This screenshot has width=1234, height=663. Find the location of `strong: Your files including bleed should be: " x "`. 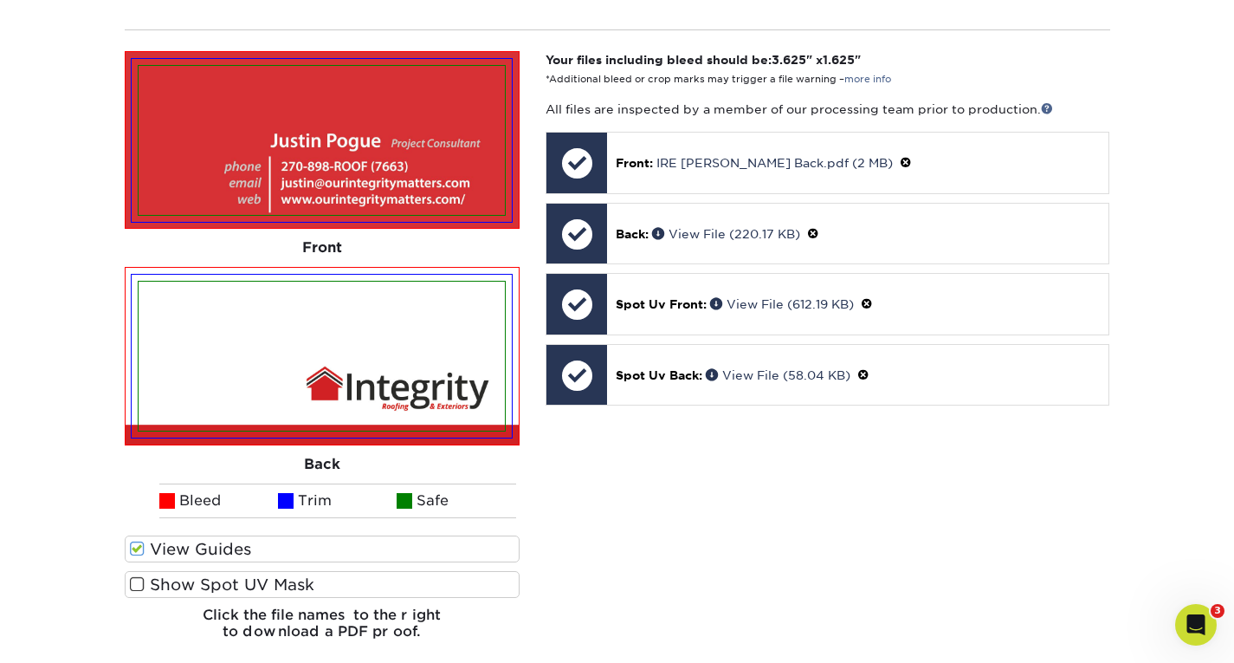

strong: Your files including bleed should be: " x " is located at coordinates (703, 60).